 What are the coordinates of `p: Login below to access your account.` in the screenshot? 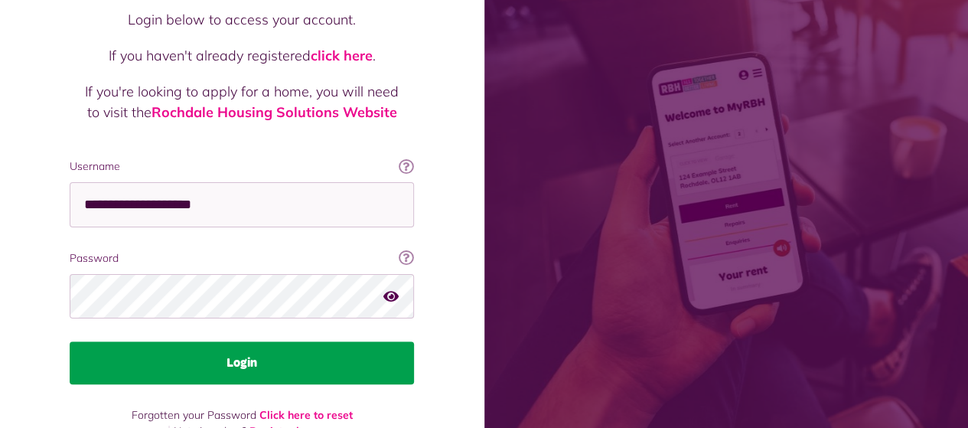 It's located at (242, 19).